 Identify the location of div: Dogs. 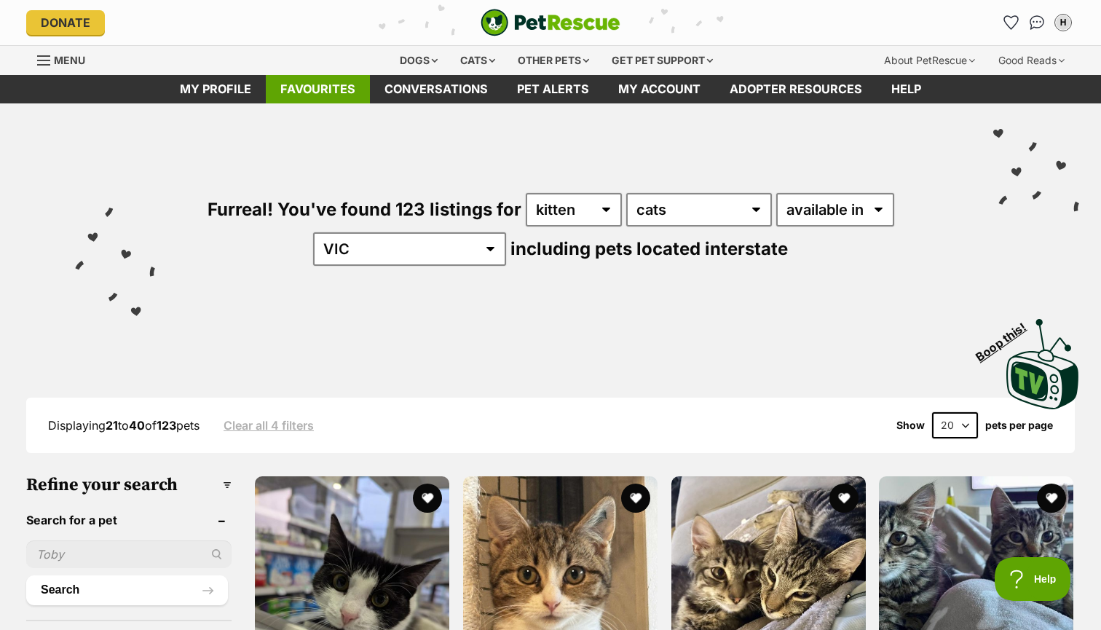
(419, 60).